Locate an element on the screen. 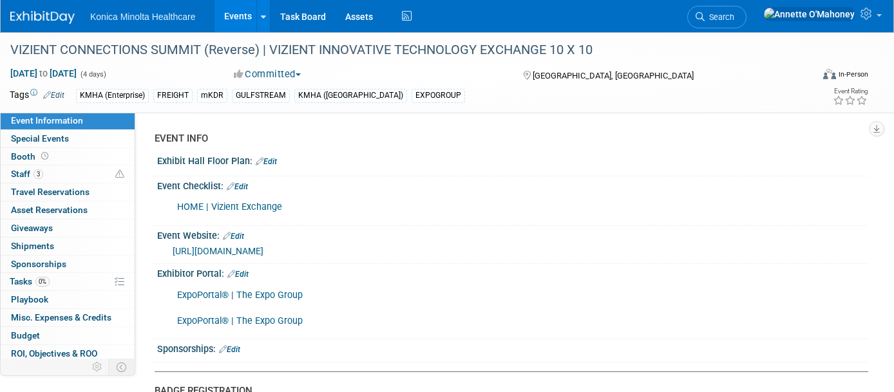  div: Exhibit Hall Floor Plan: is located at coordinates (513, 160).